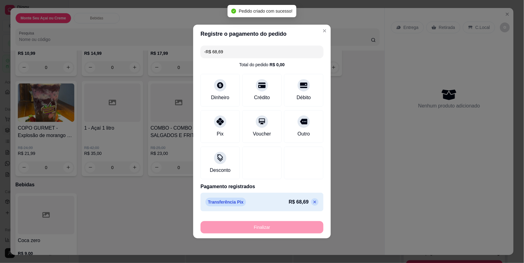 The width and height of the screenshot is (524, 263). I want to click on header: Registre o pagamento do pedido, so click(262, 34).